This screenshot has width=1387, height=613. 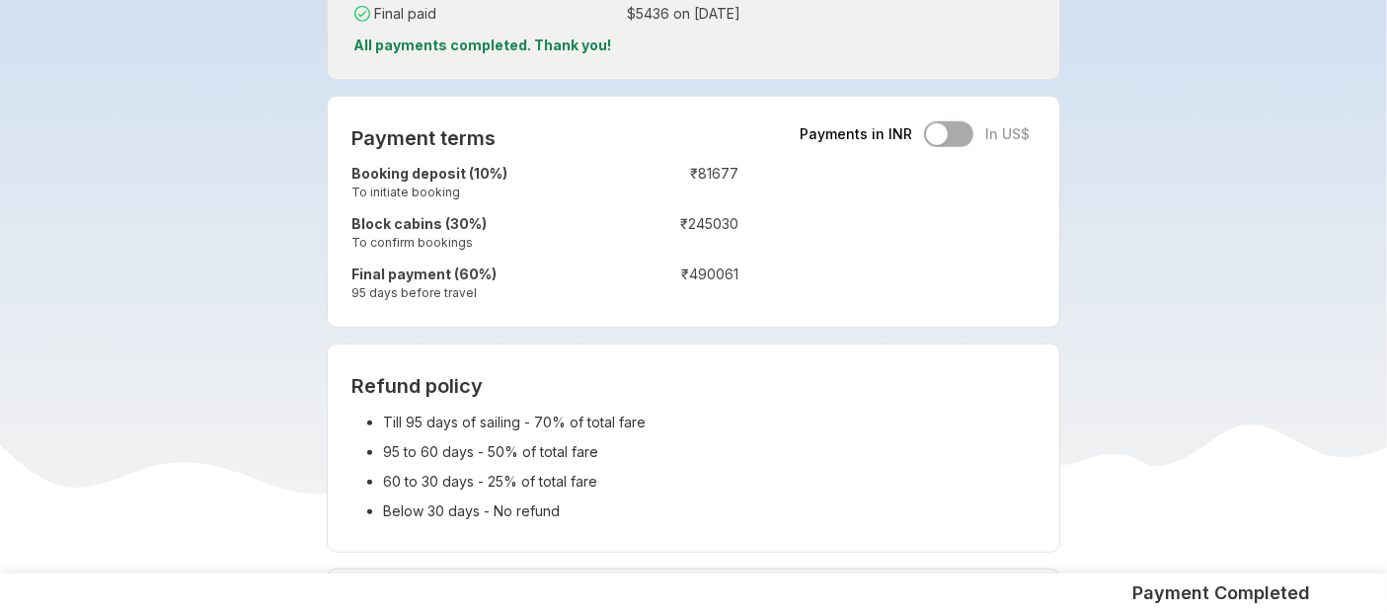 I want to click on span: In US$, so click(x=1007, y=134).